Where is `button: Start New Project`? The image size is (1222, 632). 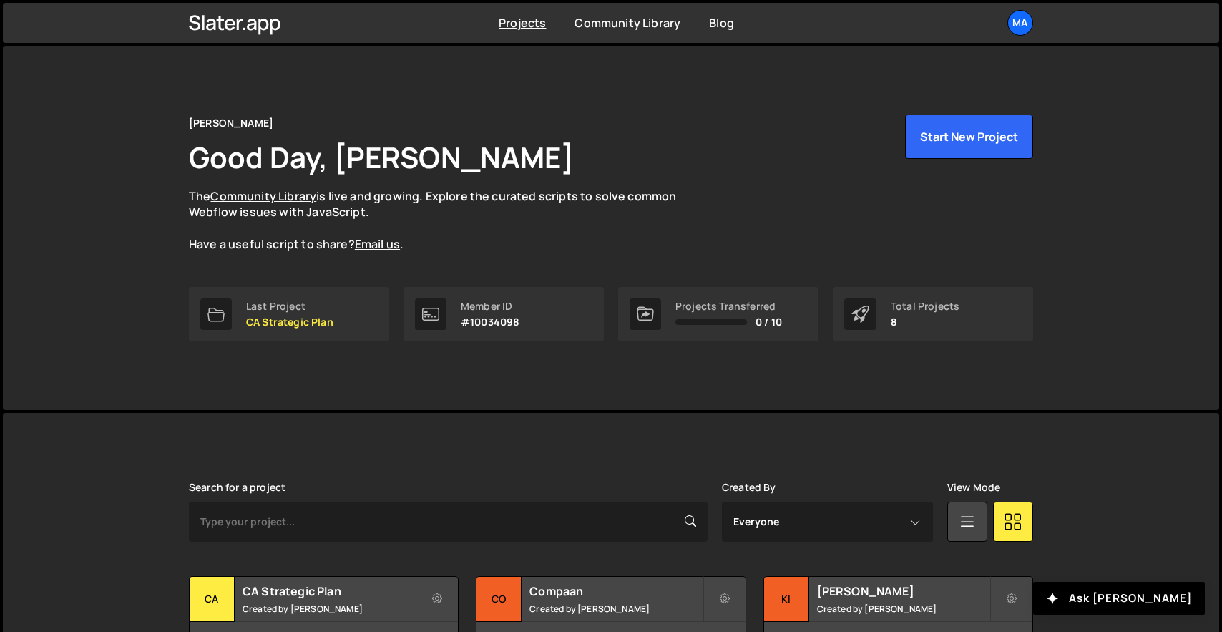
button: Start New Project is located at coordinates (969, 137).